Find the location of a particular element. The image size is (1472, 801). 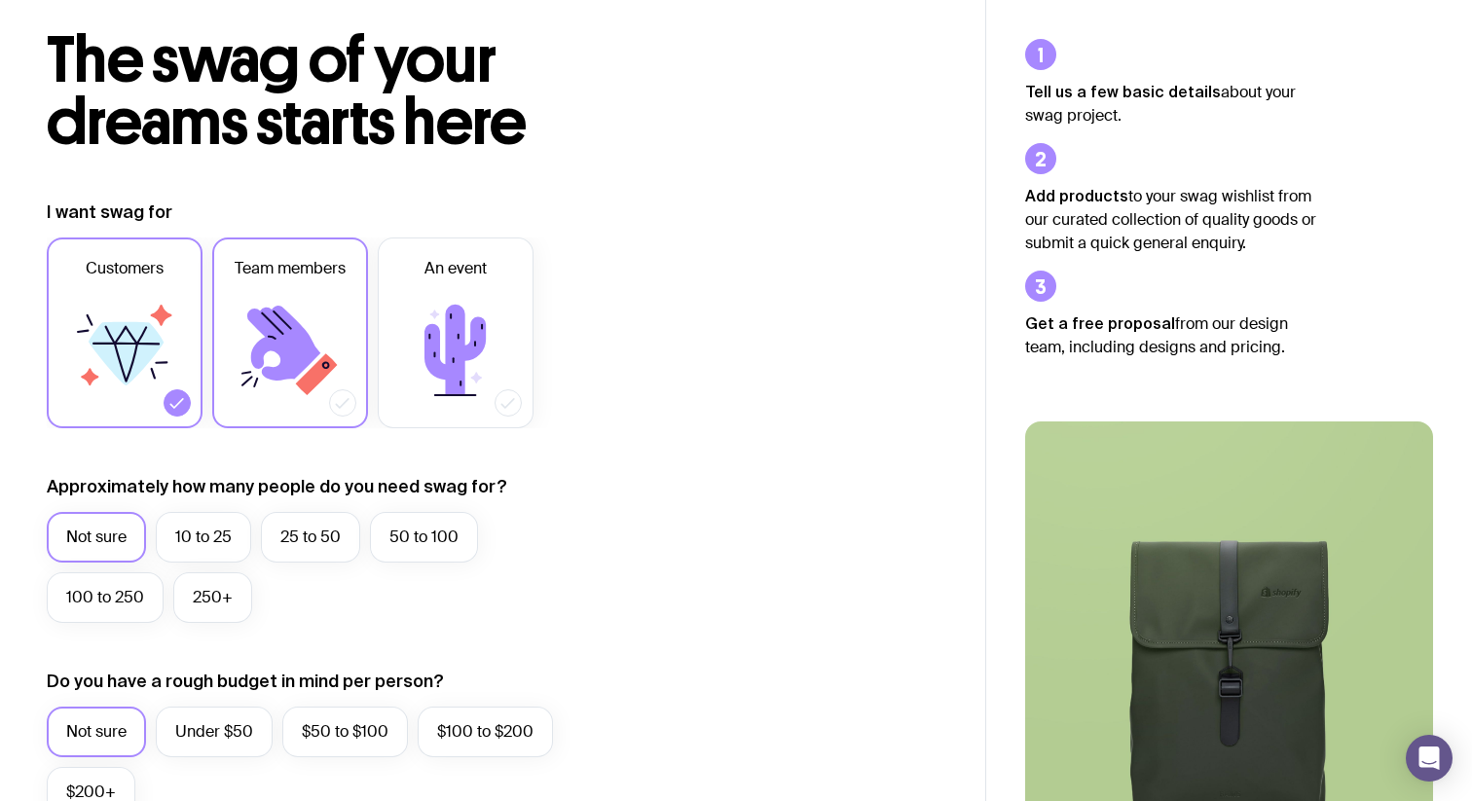

label: 100 to 250 is located at coordinates (105, 598).